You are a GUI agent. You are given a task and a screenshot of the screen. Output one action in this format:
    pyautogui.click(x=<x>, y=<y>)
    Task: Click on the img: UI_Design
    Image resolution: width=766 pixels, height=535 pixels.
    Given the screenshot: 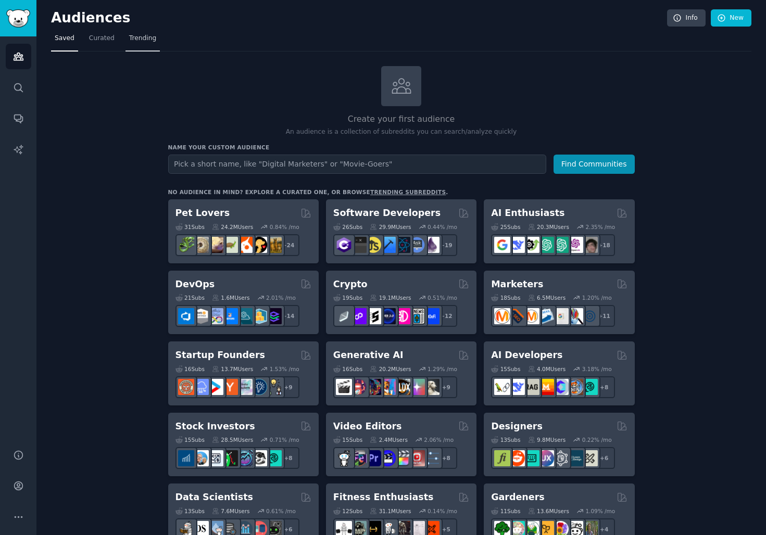 What is the action you would take?
    pyautogui.click(x=531, y=458)
    